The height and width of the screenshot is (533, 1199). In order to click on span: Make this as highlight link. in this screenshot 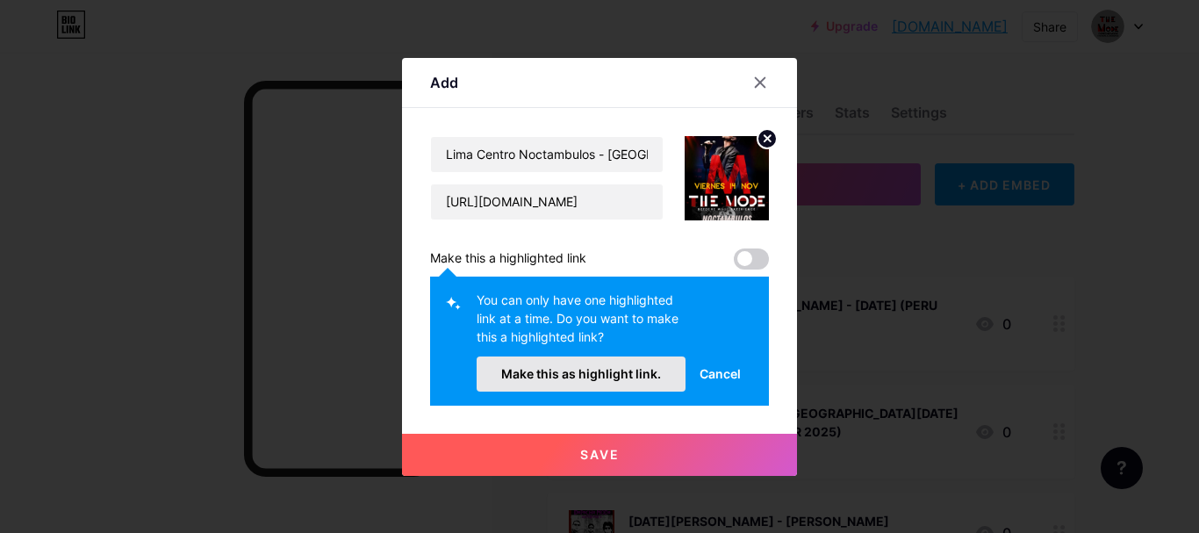, I will do `click(581, 373)`.